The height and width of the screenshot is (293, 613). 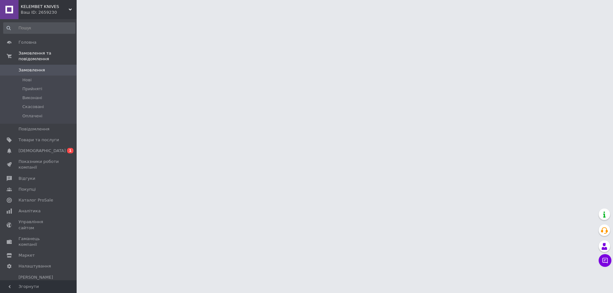 I want to click on span: Оплачені, so click(x=32, y=116).